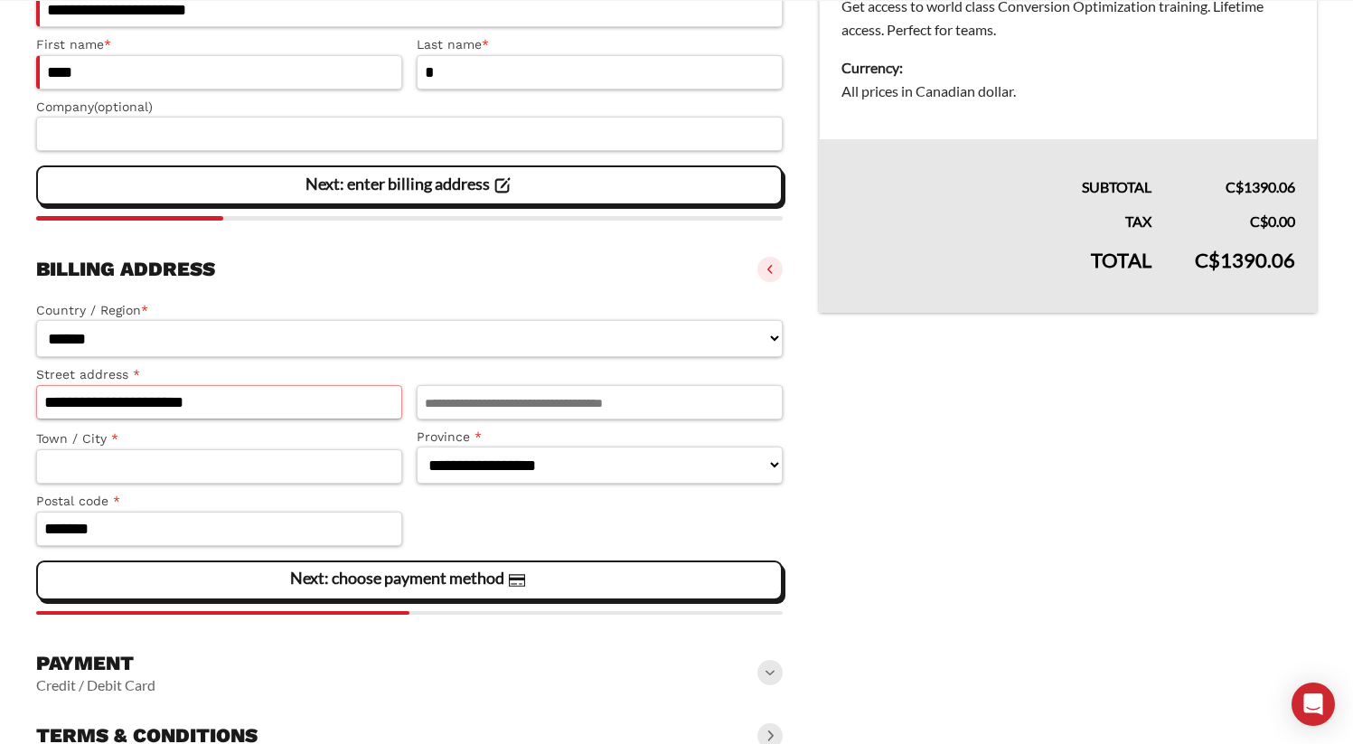 This screenshot has height=744, width=1353. I want to click on h3: Billing address, so click(126, 269).